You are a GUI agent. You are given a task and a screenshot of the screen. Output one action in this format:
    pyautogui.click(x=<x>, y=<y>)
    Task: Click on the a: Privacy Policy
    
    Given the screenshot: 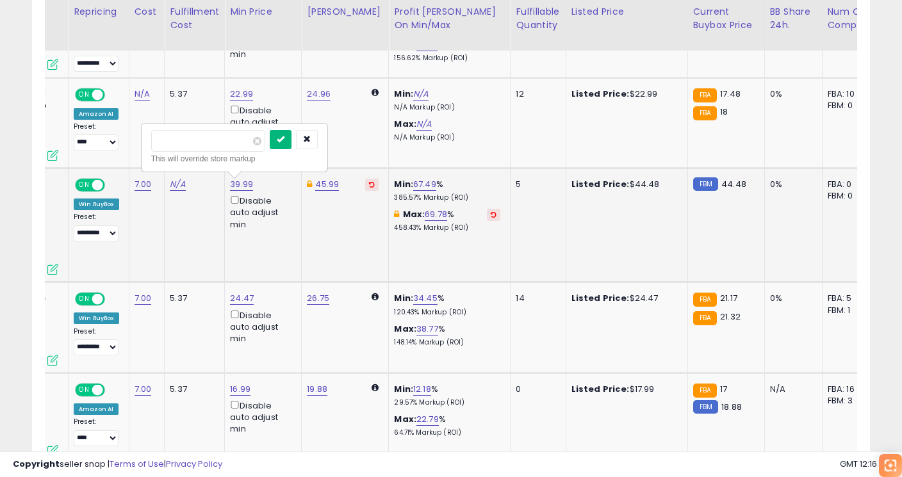 What is the action you would take?
    pyautogui.click(x=194, y=464)
    